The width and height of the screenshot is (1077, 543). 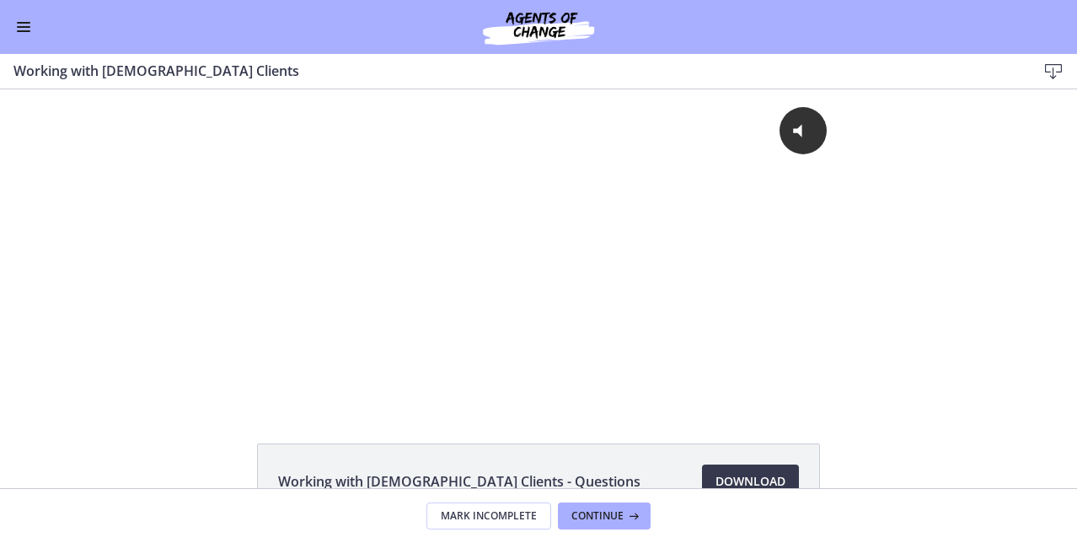 What do you see at coordinates (24, 27) in the screenshot?
I see `button: Enable menu` at bounding box center [24, 27].